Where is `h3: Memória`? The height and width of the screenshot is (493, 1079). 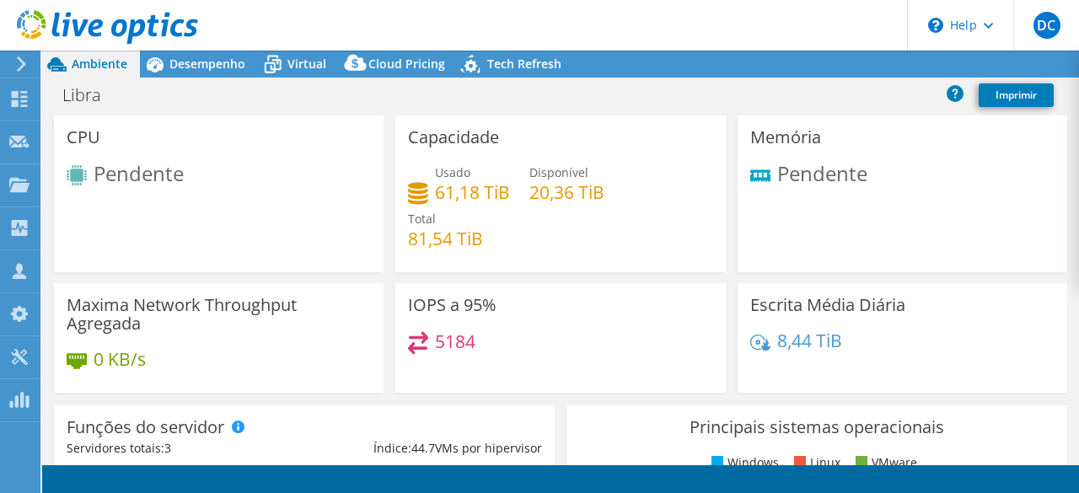 h3: Memória is located at coordinates (785, 137).